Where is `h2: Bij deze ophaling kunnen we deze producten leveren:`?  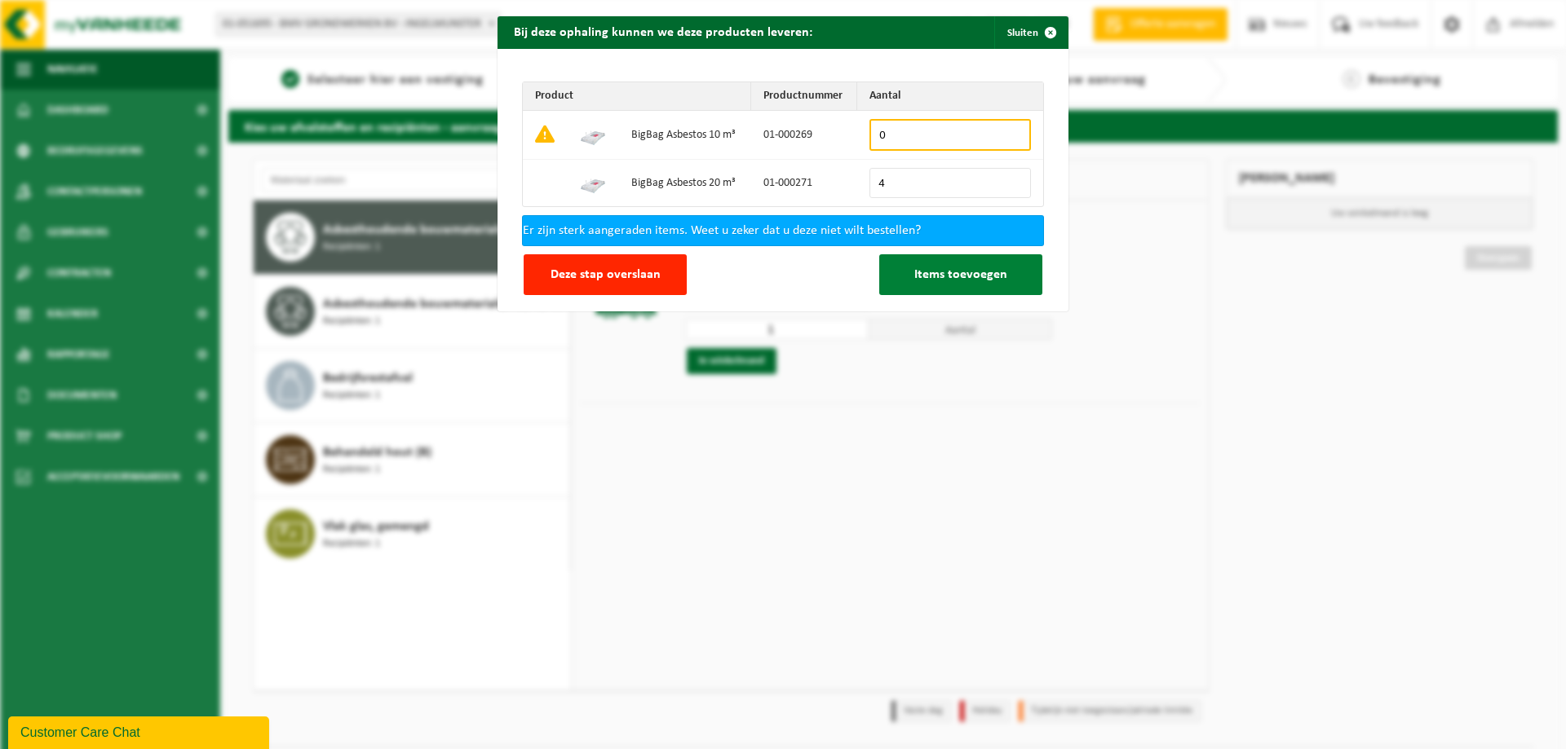 h2: Bij deze ophaling kunnen we deze producten leveren: is located at coordinates (663, 32).